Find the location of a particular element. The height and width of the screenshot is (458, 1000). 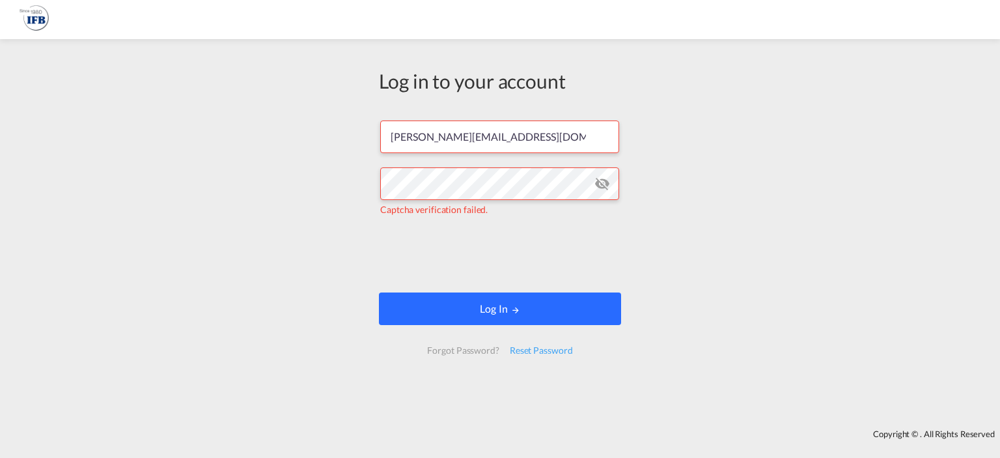

md-icon: icon-eye-off is located at coordinates (602, 184).